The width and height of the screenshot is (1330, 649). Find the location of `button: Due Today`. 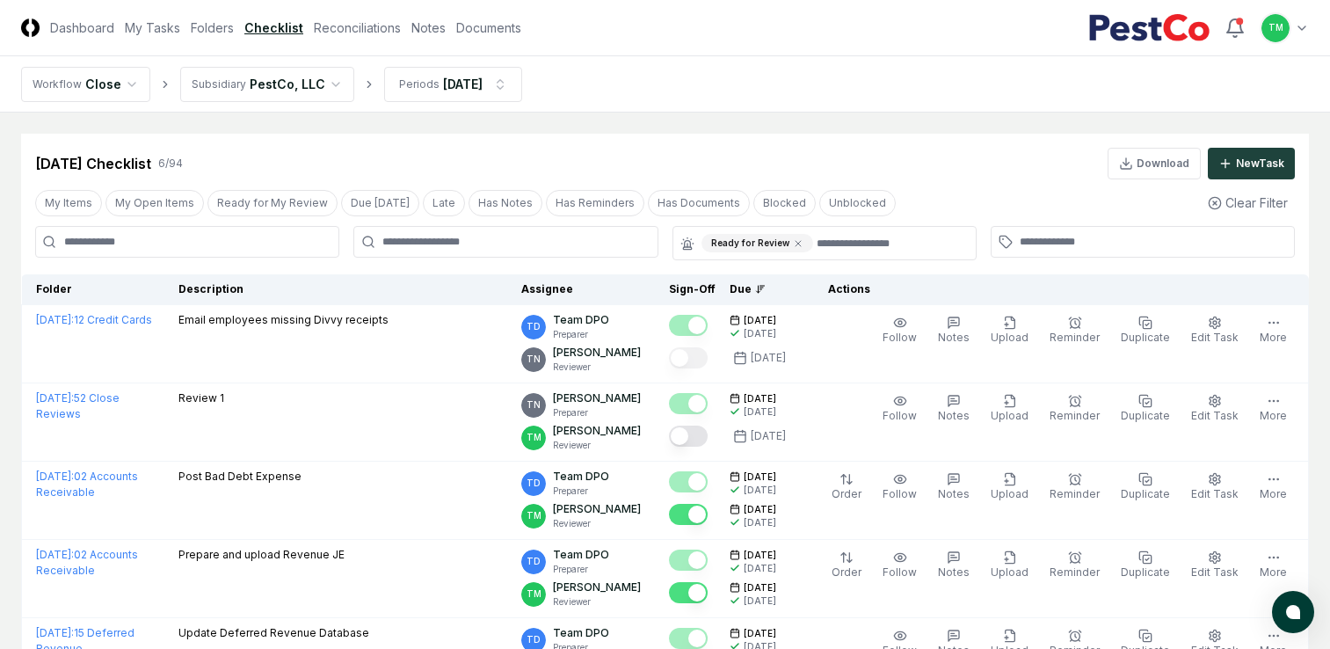

button: Due Today is located at coordinates (380, 203).